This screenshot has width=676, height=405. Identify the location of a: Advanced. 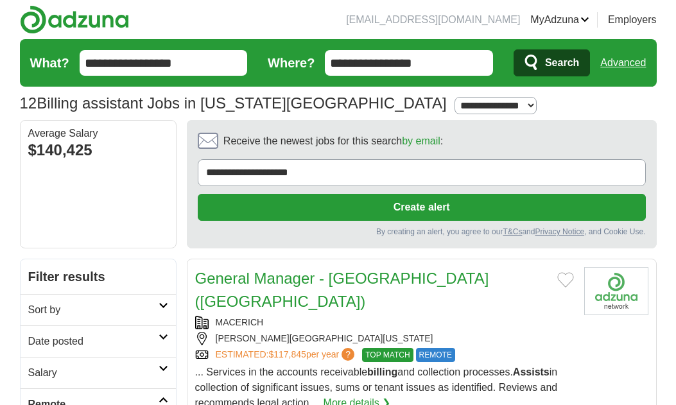
(623, 63).